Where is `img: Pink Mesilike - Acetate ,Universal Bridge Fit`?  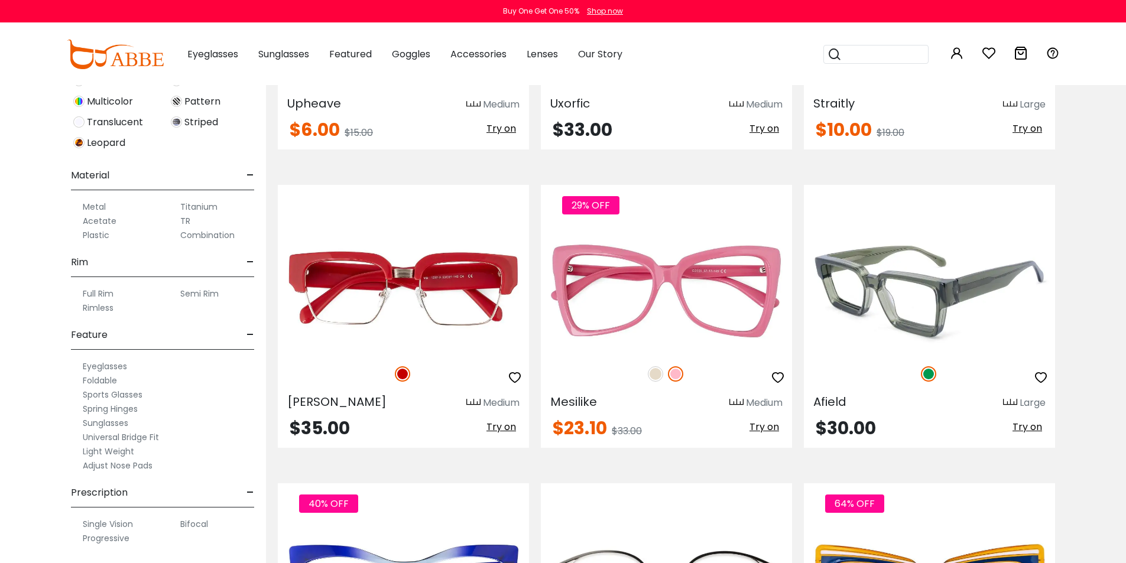
img: Pink Mesilike - Acetate ,Universal Bridge Fit is located at coordinates (666, 290).